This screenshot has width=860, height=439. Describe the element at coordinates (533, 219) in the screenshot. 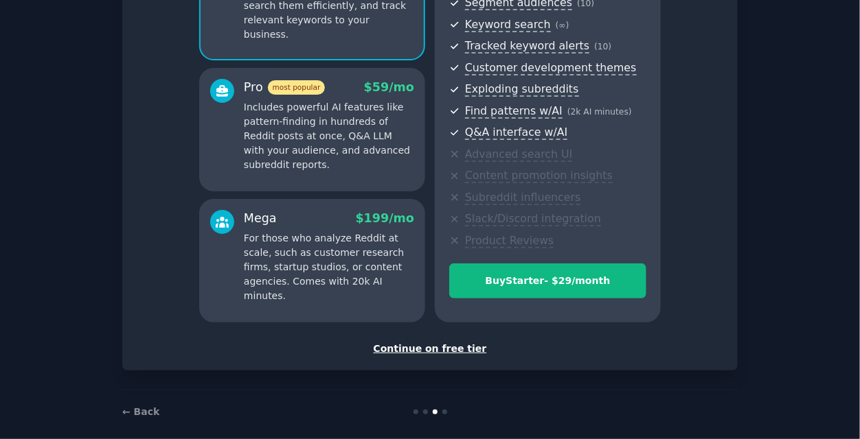

I see `span: Slack/Discord integration` at that location.